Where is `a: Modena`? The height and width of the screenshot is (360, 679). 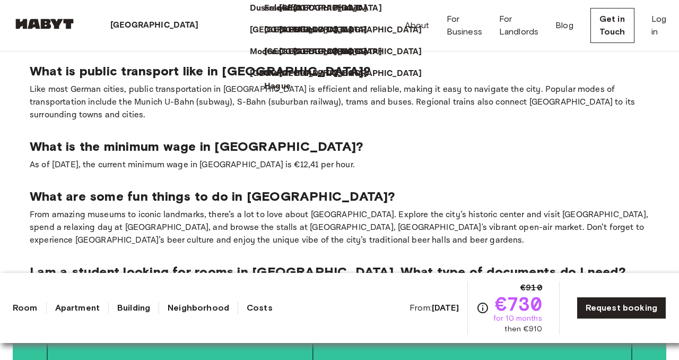 a: Modena is located at coordinates (271, 52).